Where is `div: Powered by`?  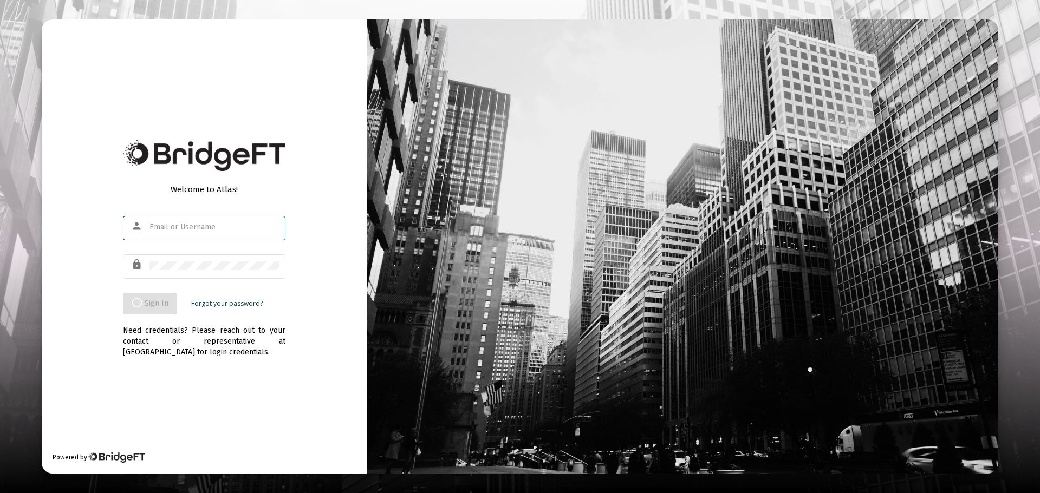 div: Powered by is located at coordinates (99, 458).